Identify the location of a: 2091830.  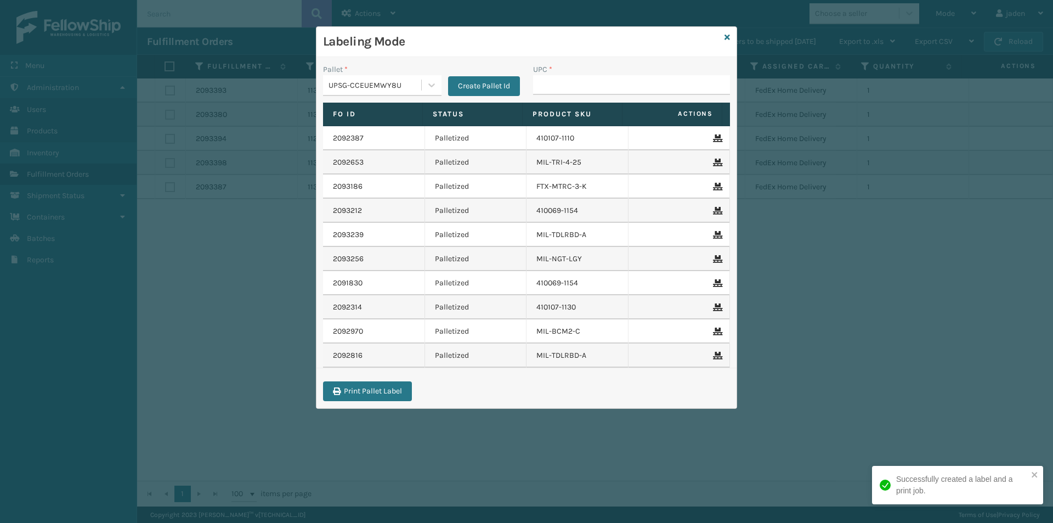
(348, 283).